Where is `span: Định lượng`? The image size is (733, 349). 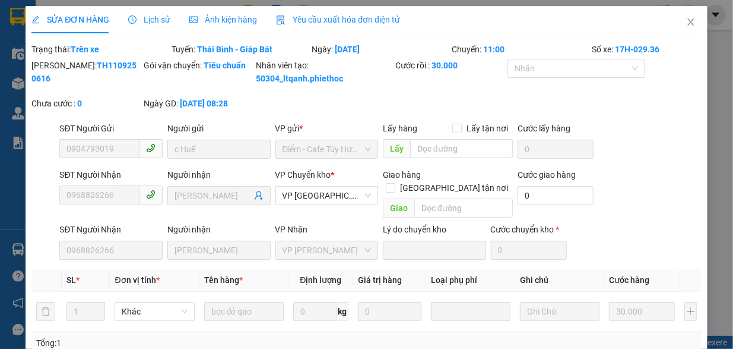 span: Định lượng is located at coordinates (321, 280).